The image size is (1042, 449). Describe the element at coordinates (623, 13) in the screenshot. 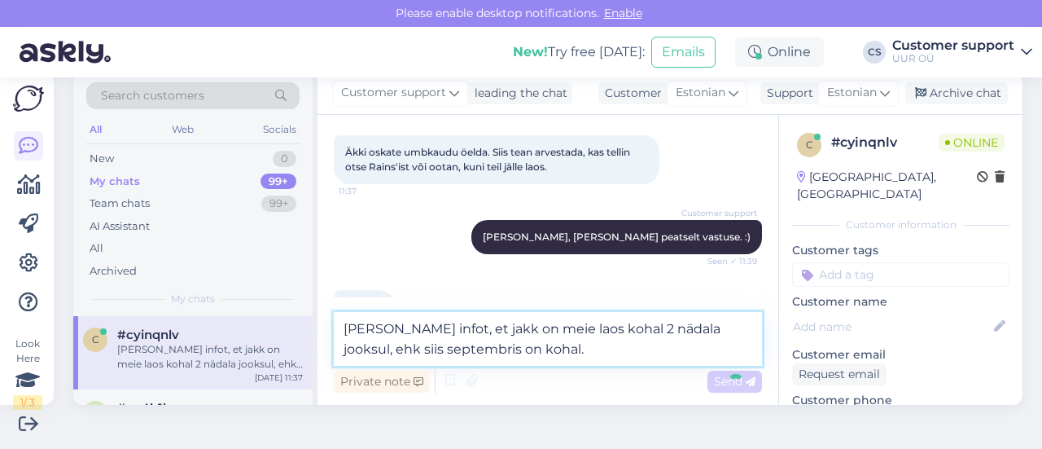

I see `span: Enable` at that location.